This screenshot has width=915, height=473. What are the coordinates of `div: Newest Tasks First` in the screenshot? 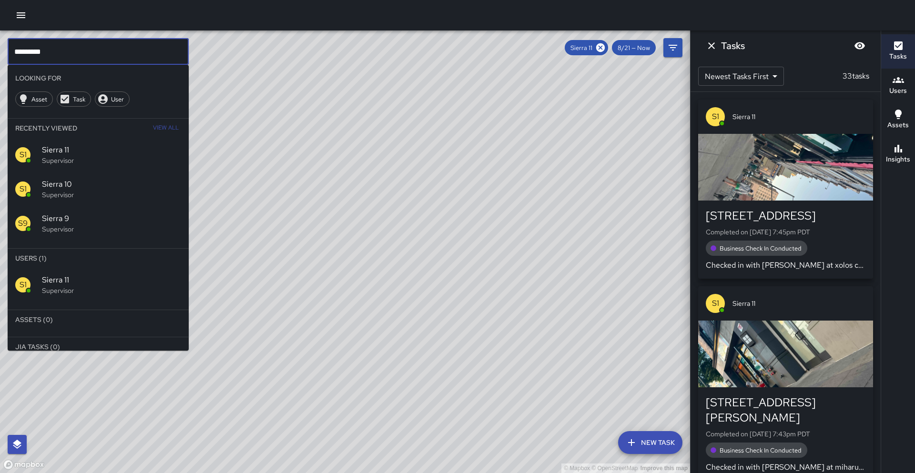 It's located at (741, 76).